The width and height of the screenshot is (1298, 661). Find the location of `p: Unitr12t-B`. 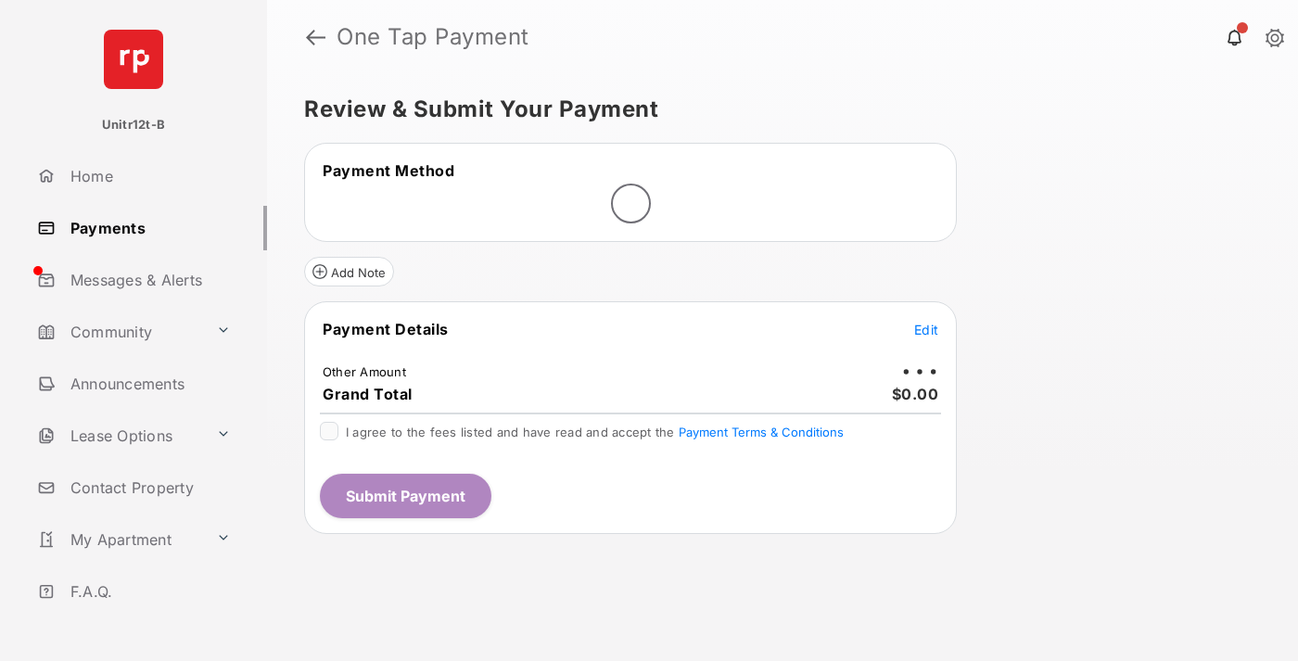

p: Unitr12t-B is located at coordinates (133, 125).